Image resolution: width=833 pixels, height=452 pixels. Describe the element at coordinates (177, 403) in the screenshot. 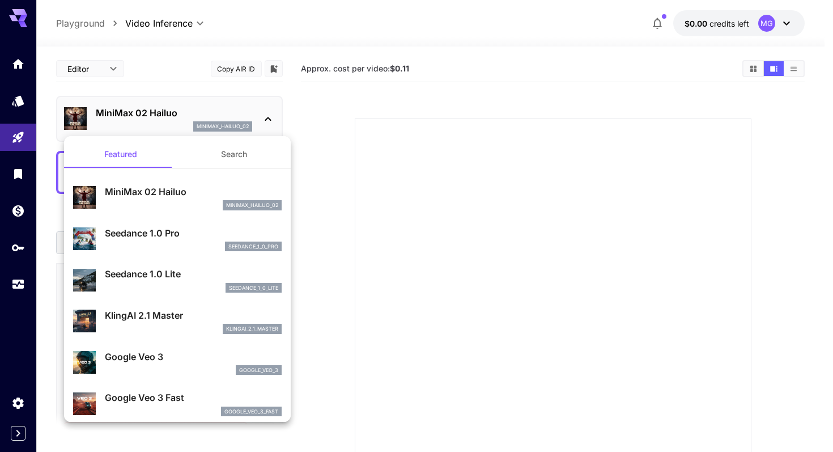

I see `div: Google Veo 3 Fastgoogle_veo_3_fast` at that location.